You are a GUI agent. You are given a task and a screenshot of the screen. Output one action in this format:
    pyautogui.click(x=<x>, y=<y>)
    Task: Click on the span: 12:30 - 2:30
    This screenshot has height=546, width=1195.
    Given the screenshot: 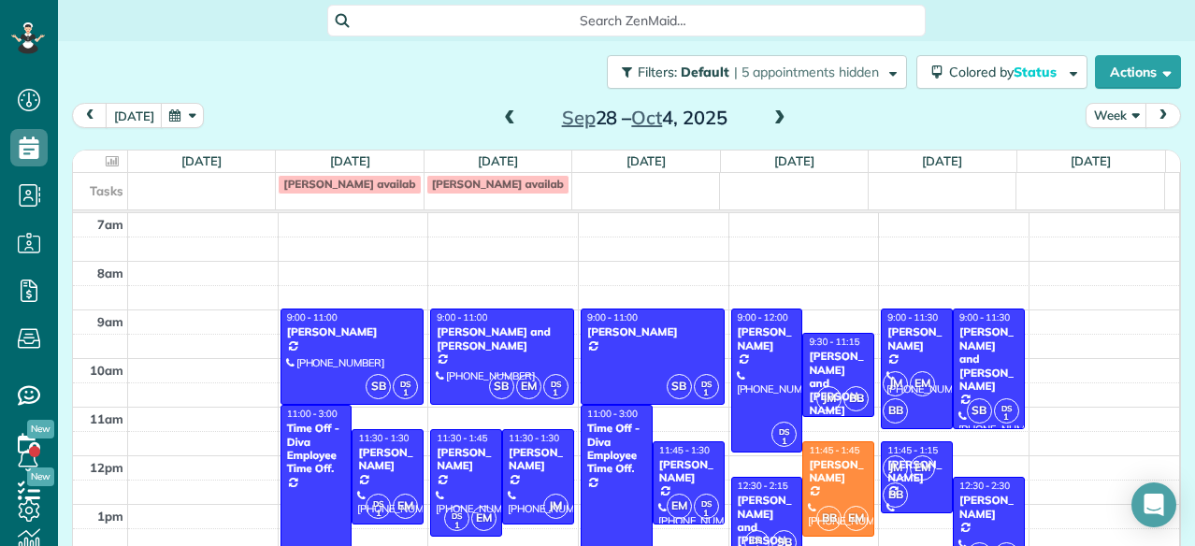 What is the action you would take?
    pyautogui.click(x=985, y=485)
    